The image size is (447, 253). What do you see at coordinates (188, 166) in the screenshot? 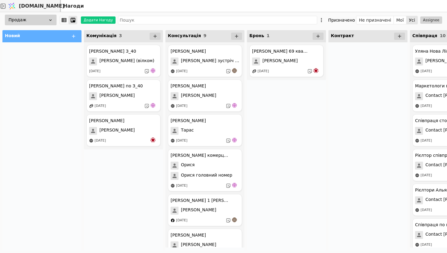
I see `span: Орися` at bounding box center [188, 166].